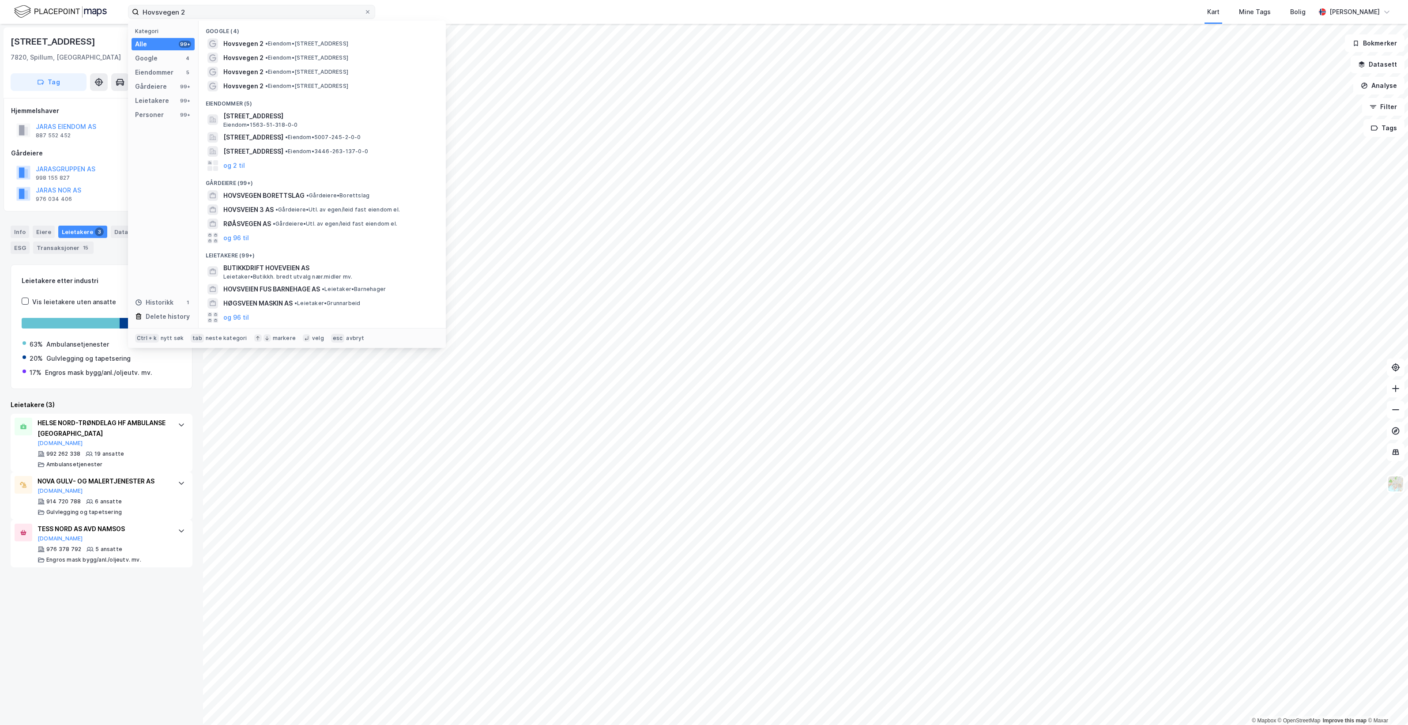 Image resolution: width=1408 pixels, height=725 pixels. I want to click on span: Leietaker • Grunnarbeid, so click(327, 303).